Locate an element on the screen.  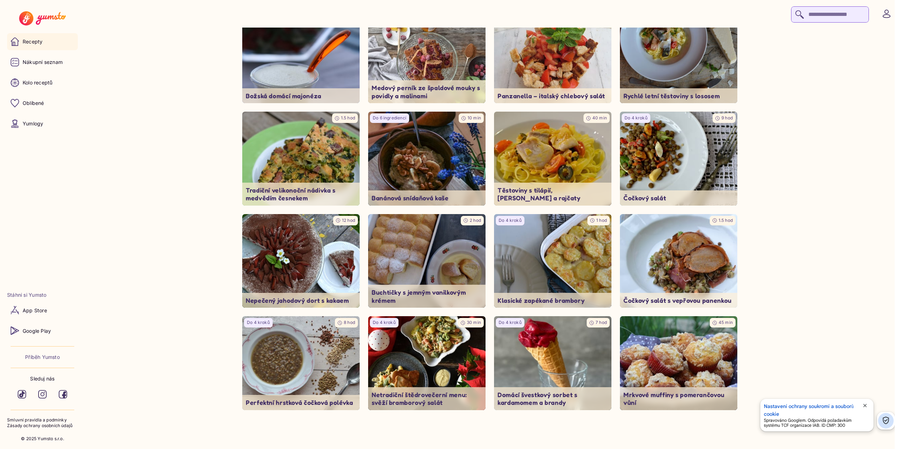
span: 7 hod is located at coordinates (601, 322).